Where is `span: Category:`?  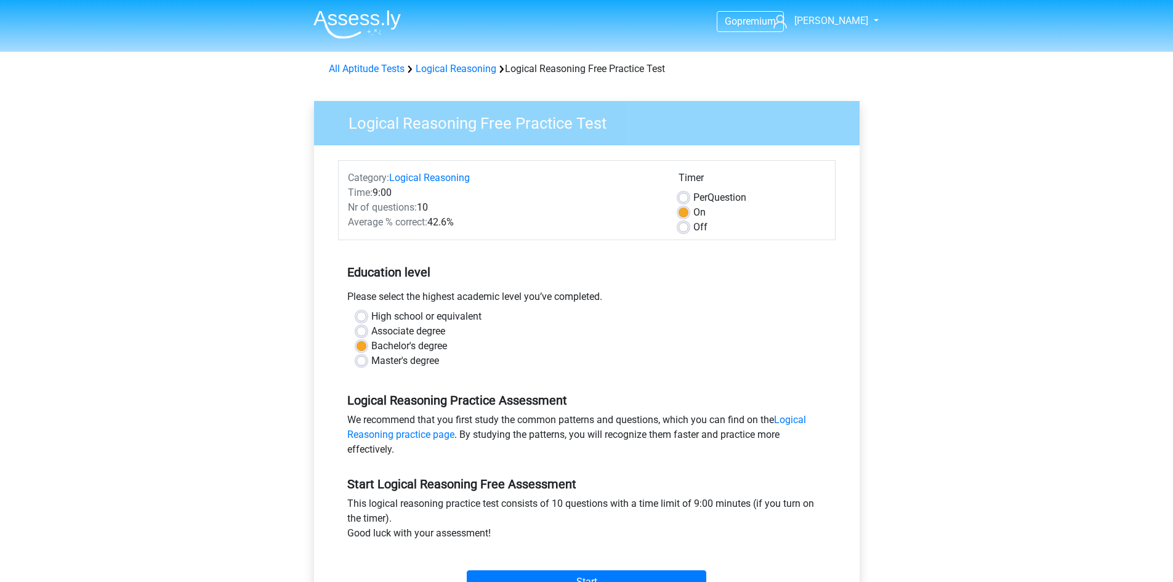 span: Category: is located at coordinates (368, 177).